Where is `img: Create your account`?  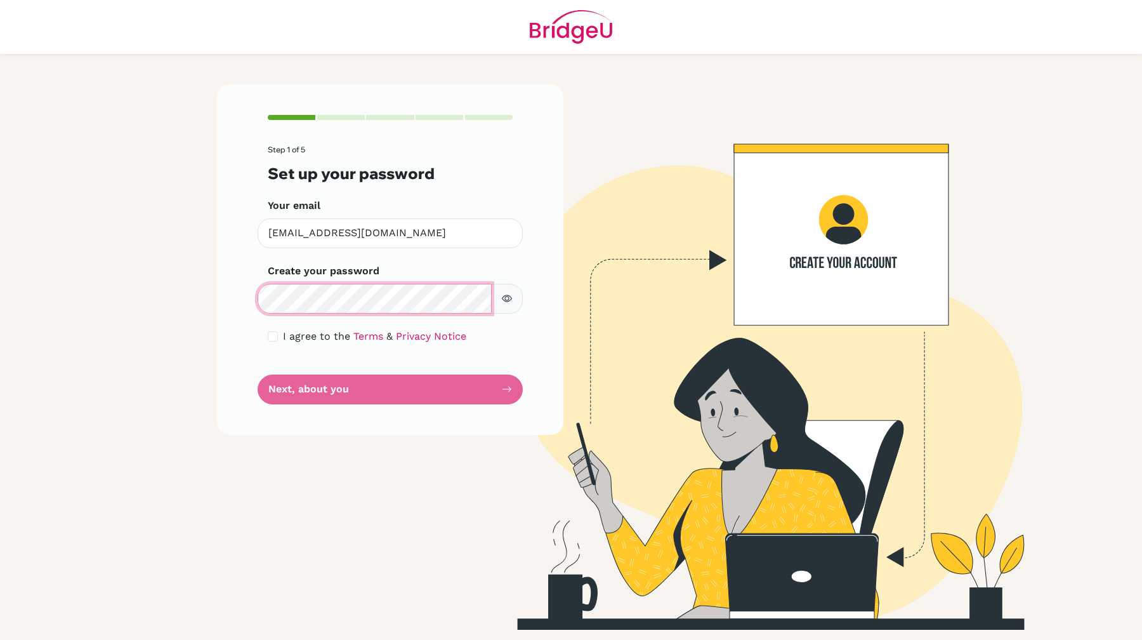
img: Create your account is located at coordinates (752, 357).